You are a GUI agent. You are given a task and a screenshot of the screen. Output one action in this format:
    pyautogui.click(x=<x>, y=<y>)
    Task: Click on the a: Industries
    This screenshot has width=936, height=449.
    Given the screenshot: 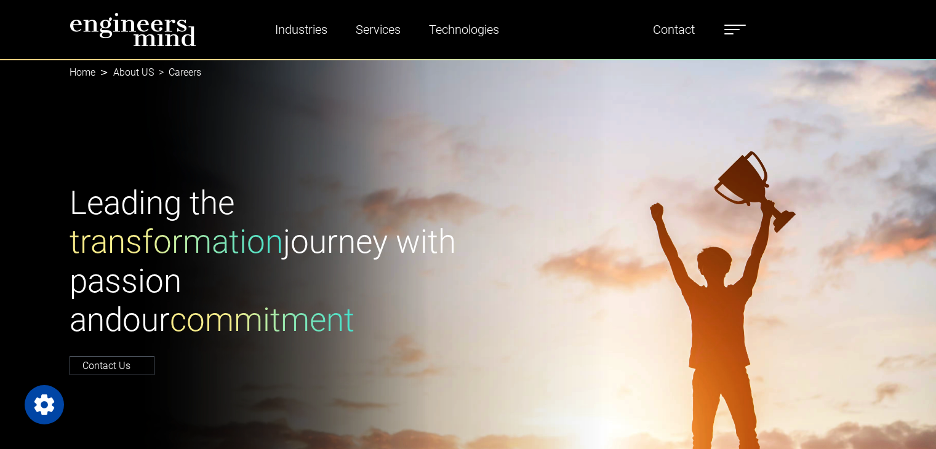 What is the action you would take?
    pyautogui.click(x=301, y=30)
    